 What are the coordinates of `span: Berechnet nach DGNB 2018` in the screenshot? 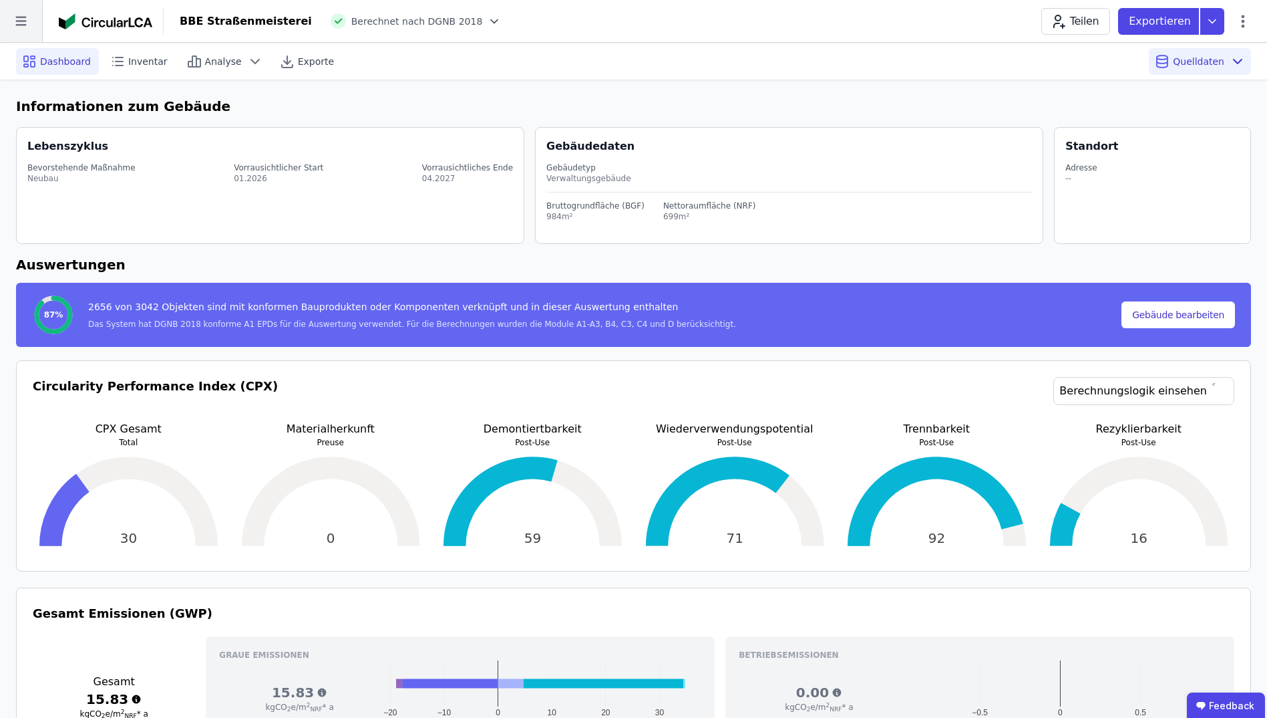 It's located at (417, 21).